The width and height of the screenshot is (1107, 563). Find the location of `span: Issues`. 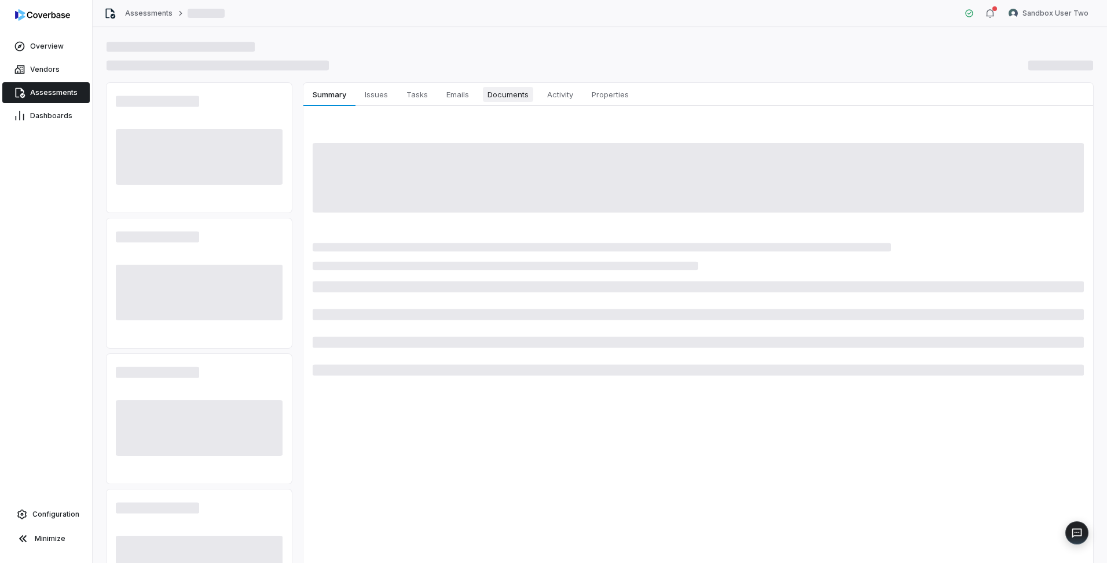

span: Issues is located at coordinates (376, 94).